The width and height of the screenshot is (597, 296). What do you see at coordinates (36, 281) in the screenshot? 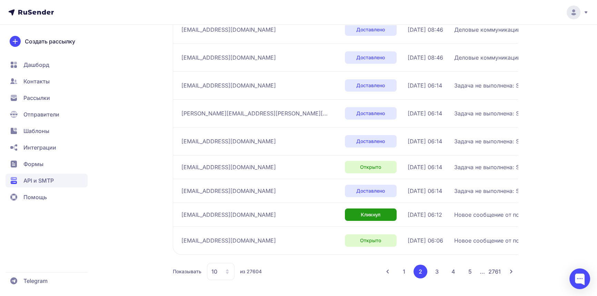
I see `span: Telegram` at bounding box center [36, 281].